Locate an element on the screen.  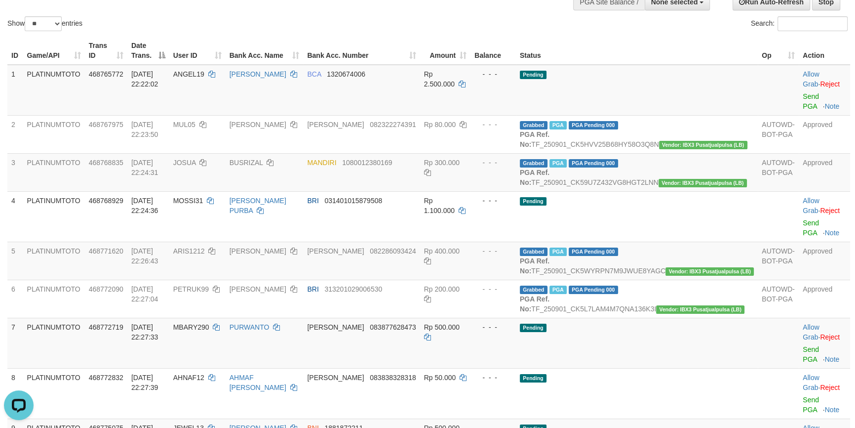
td: 6 is located at coordinates (15, 298).